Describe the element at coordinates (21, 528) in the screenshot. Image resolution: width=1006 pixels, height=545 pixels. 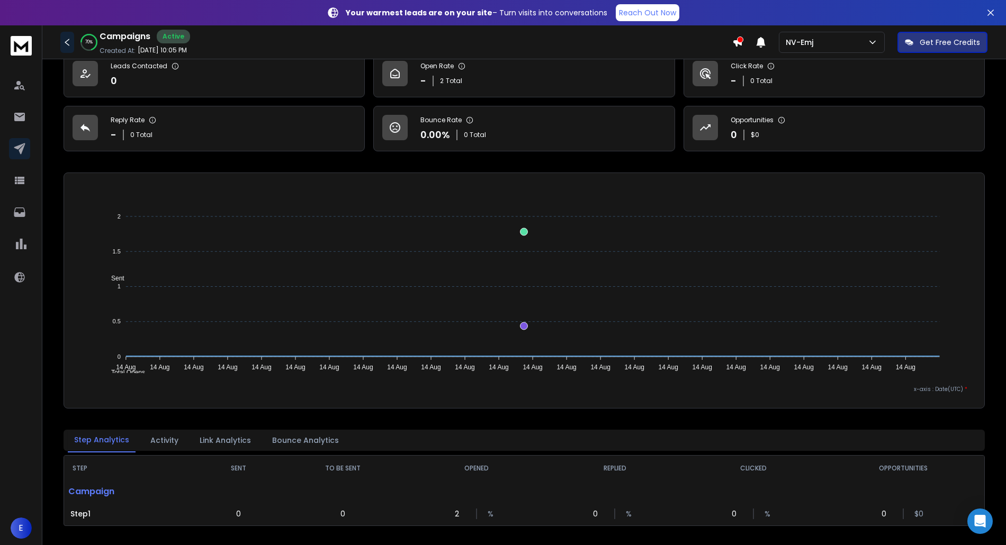
I see `span: E` at that location.